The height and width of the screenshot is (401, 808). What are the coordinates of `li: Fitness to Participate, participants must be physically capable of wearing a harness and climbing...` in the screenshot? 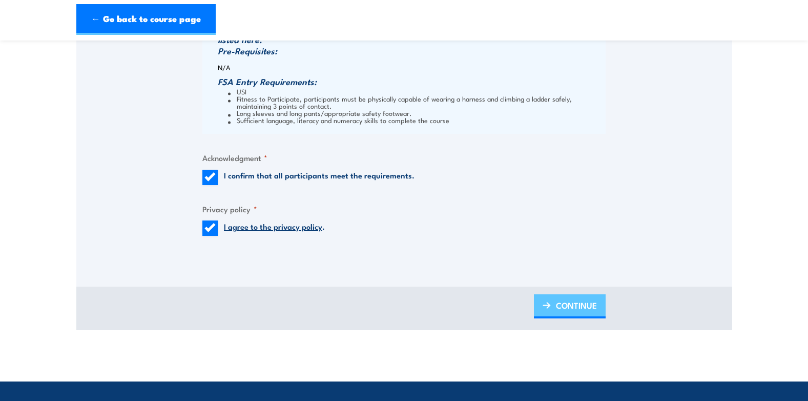 It's located at (416, 102).